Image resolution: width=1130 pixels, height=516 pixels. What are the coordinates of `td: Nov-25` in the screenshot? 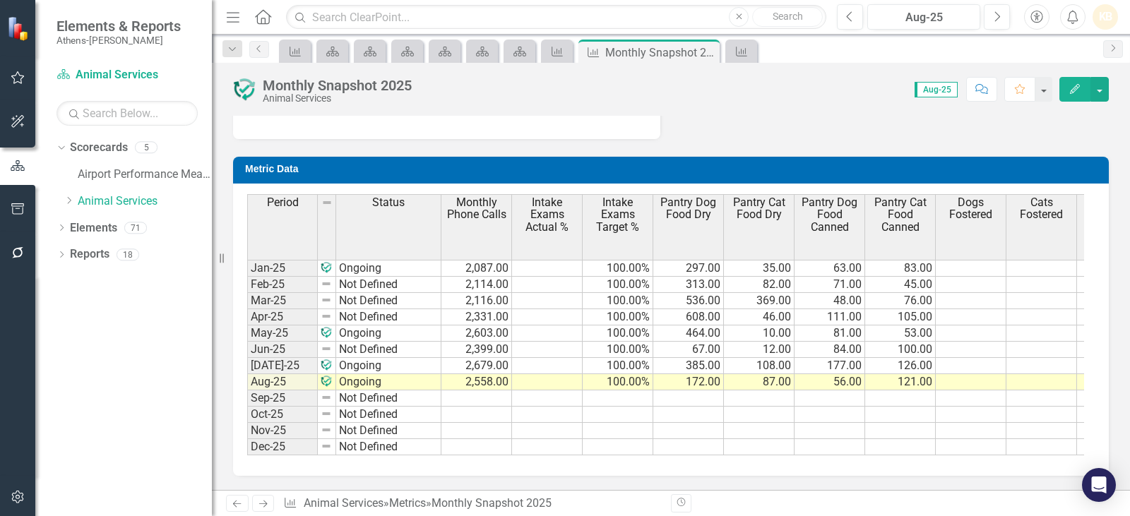 It's located at (283, 431).